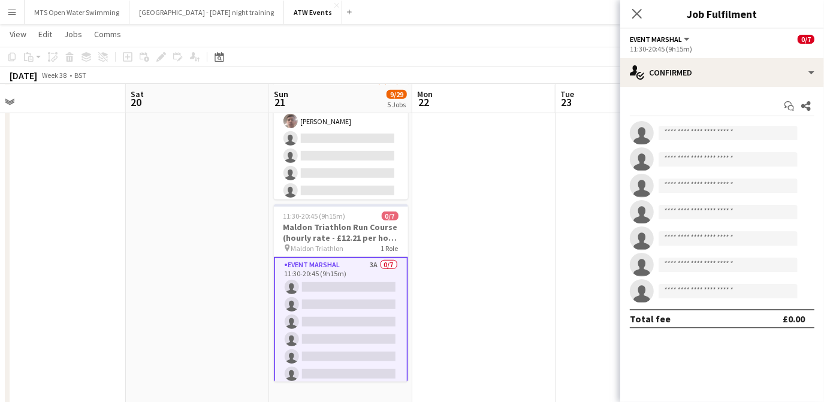 This screenshot has width=824, height=402. Describe the element at coordinates (55, 75) in the screenshot. I see `span: Week 38` at that location.